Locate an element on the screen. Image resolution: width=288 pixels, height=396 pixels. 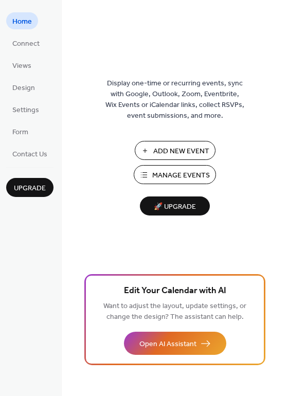
span: Open AI Assistant is located at coordinates (168, 344).